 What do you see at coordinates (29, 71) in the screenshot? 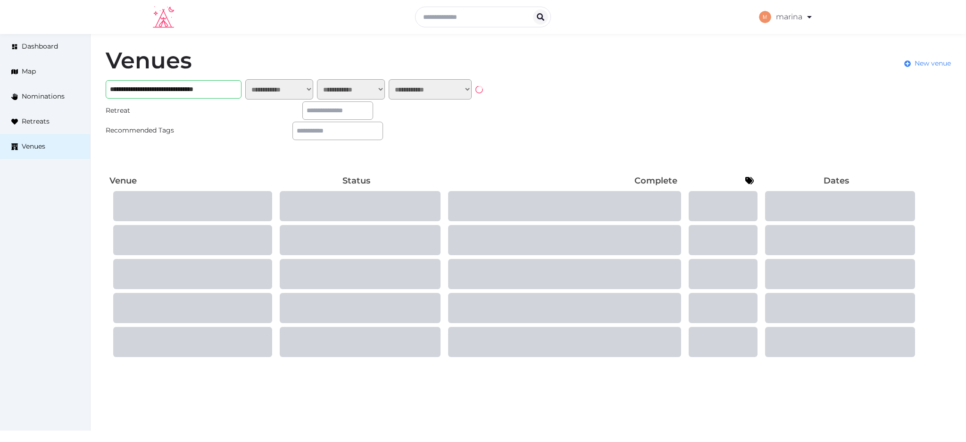
I see `span: Map` at bounding box center [29, 71].